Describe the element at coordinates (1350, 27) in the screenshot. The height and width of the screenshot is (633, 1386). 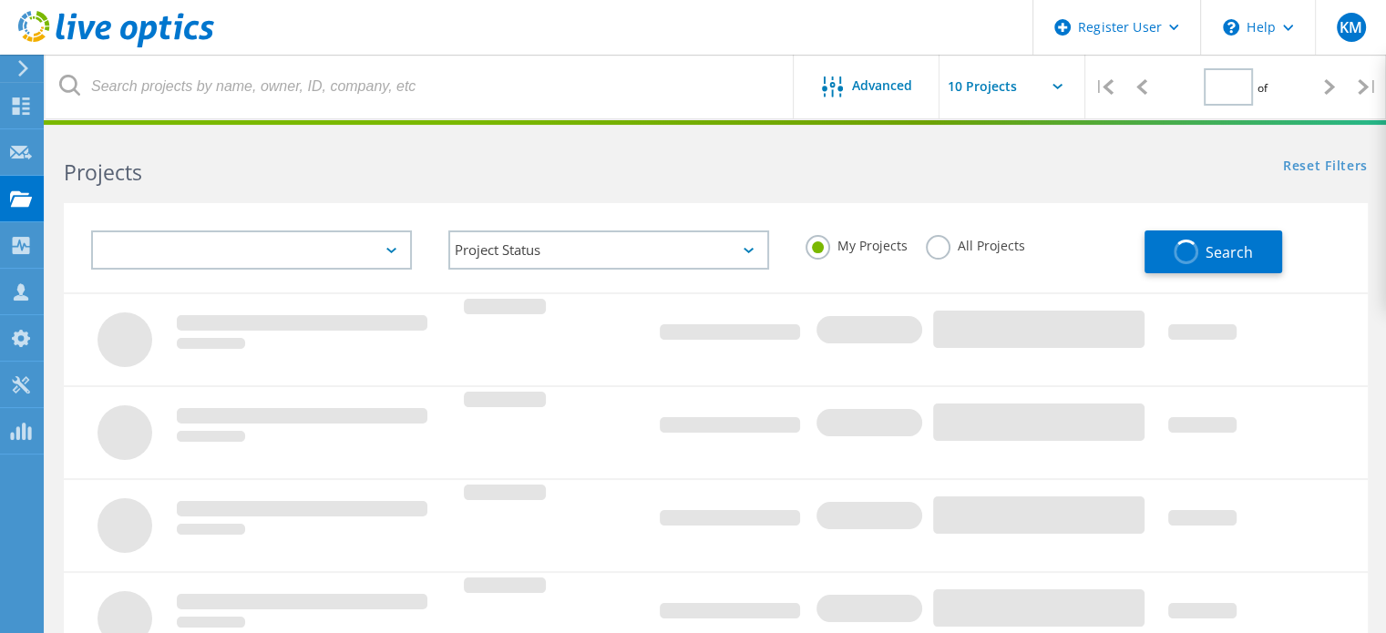
I see `span: KM` at that location.